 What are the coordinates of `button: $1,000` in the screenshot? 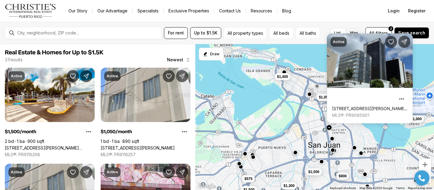 It's located at (416, 119).